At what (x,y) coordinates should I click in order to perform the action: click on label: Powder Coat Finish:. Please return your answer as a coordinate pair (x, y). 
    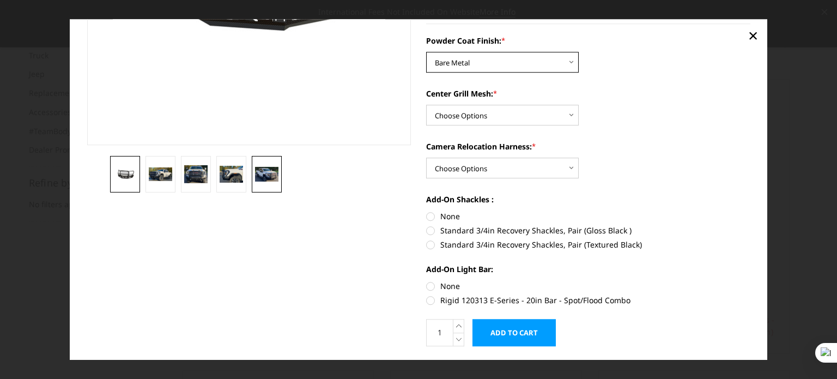
    Looking at the image, I should click on (588, 40).